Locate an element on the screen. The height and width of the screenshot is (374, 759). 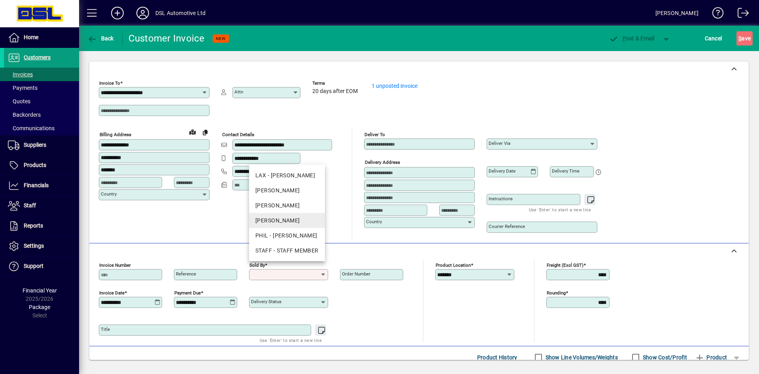
span: NEW is located at coordinates (221, 38).